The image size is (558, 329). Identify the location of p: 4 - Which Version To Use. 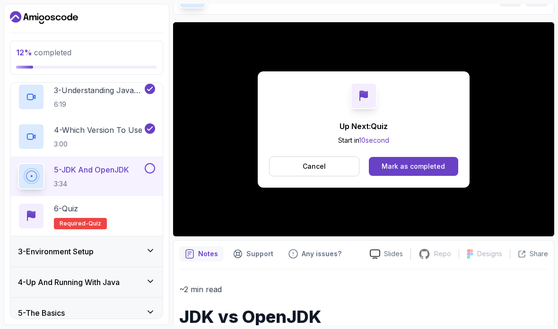
(98, 130).